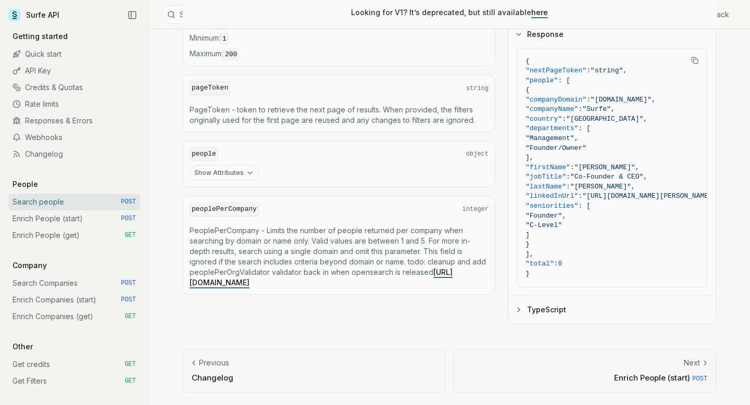 Image resolution: width=750 pixels, height=405 pixels. I want to click on span: "companyDomain", so click(555, 99).